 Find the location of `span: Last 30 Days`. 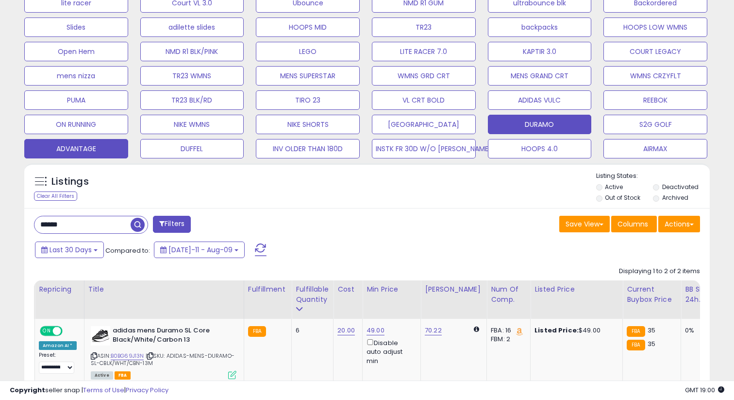

span: Last 30 Days is located at coordinates (70, 250).